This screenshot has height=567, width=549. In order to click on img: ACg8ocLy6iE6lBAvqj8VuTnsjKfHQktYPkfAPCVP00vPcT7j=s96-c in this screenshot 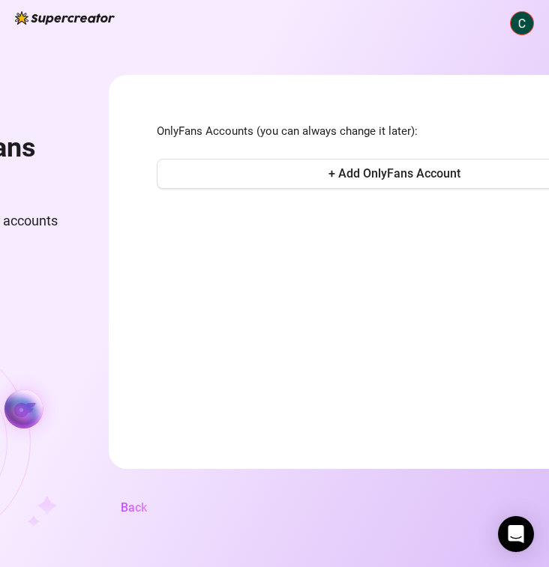, I will do `click(522, 23)`.